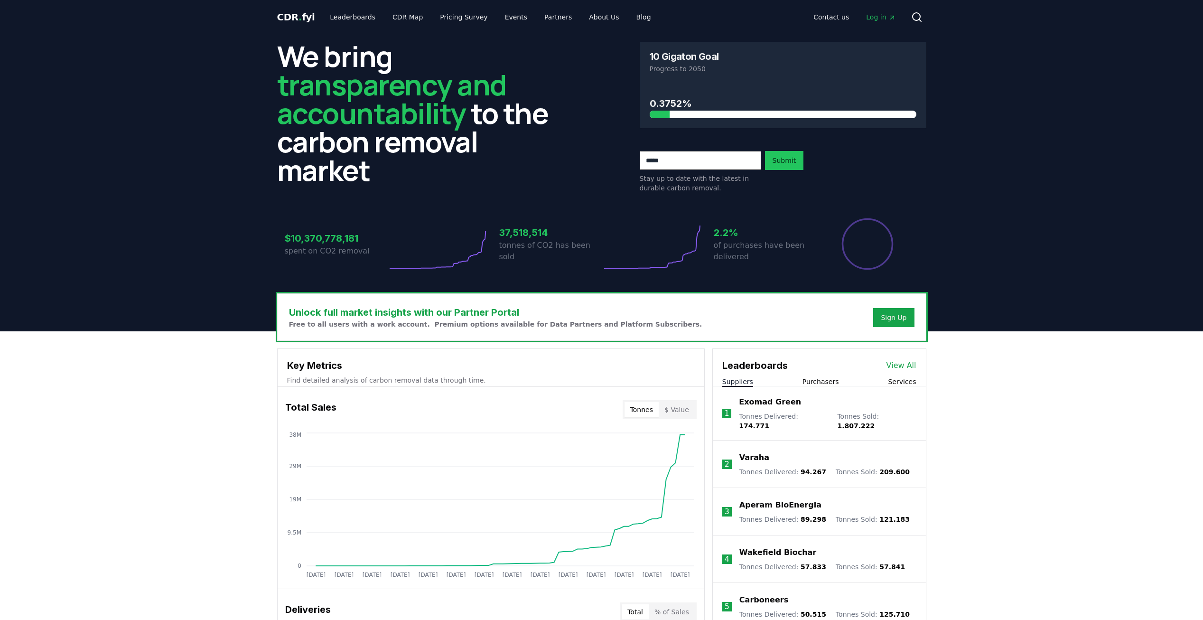 This screenshot has width=1203, height=620. What do you see at coordinates (392, 99) in the screenshot?
I see `span: transparency and accountability` at bounding box center [392, 99].